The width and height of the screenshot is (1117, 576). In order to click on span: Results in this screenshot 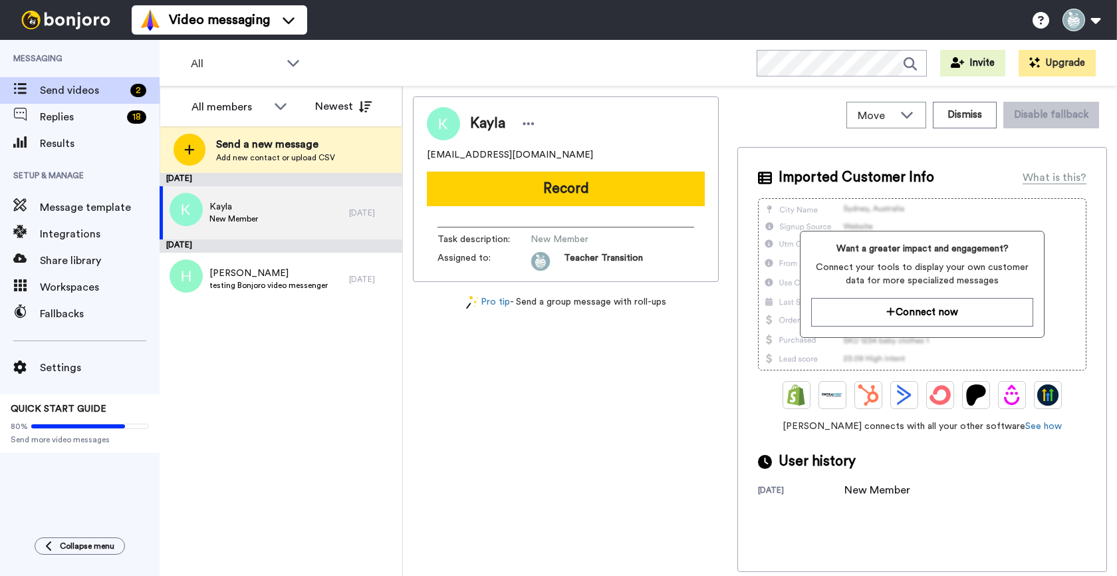, I will do `click(100, 144)`.